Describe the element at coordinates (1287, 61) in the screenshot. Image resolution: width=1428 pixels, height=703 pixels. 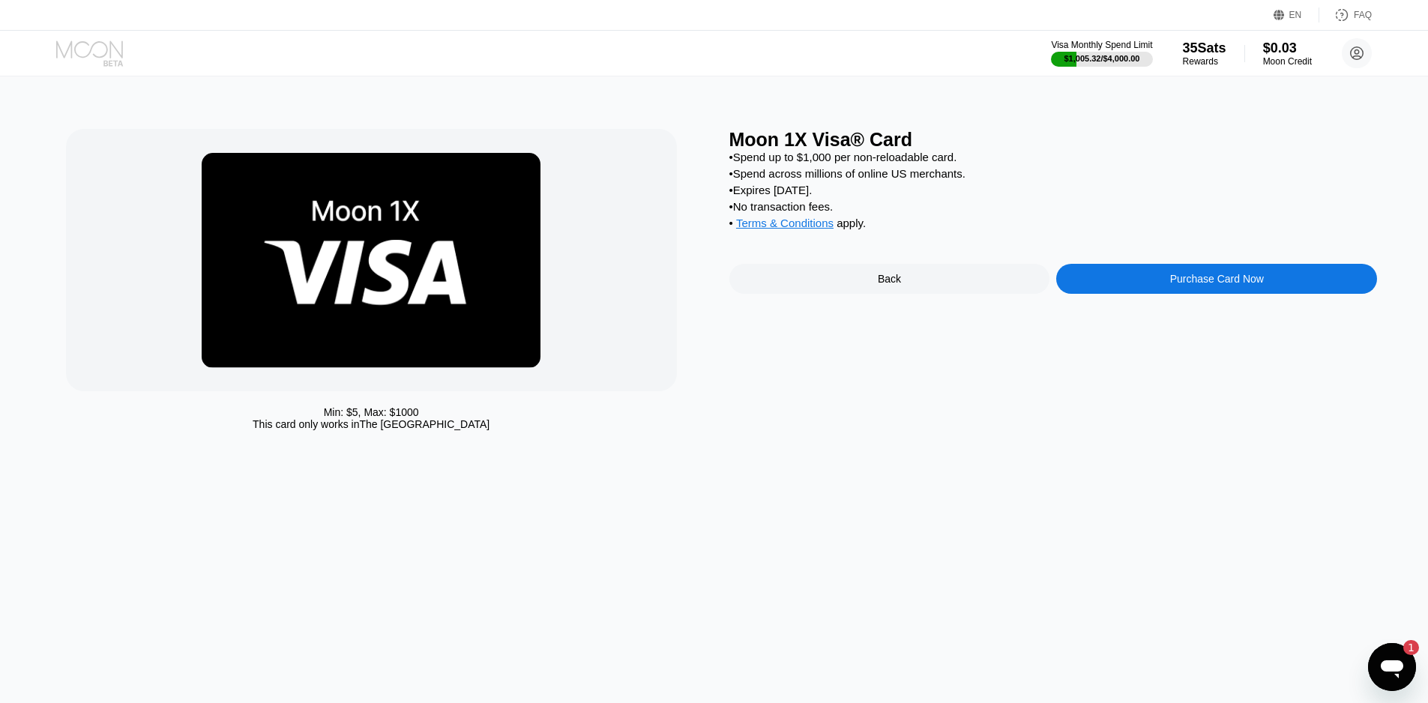
I see `div: Moon Credit` at that location.